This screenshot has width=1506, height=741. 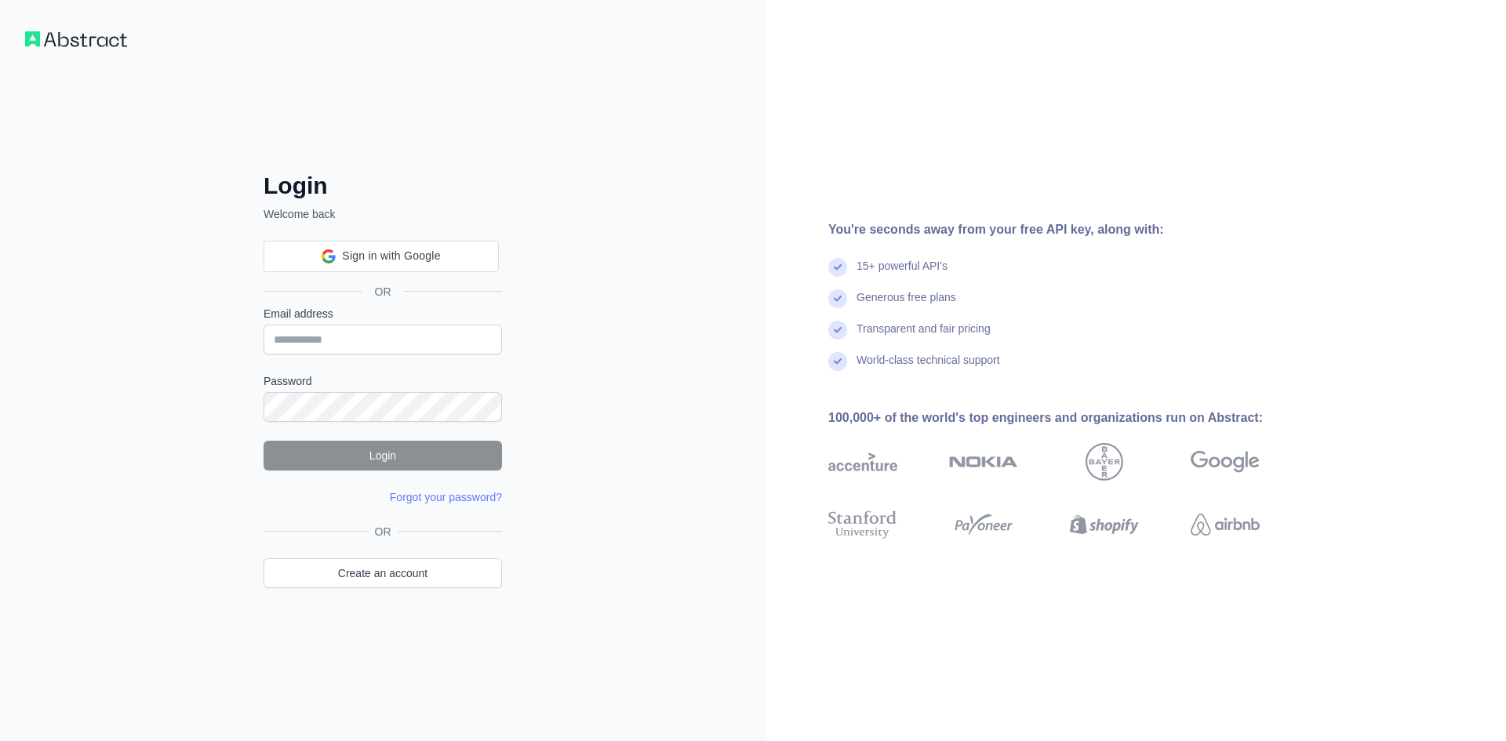 I want to click on div: Transparent and fair pricing, so click(x=923, y=336).